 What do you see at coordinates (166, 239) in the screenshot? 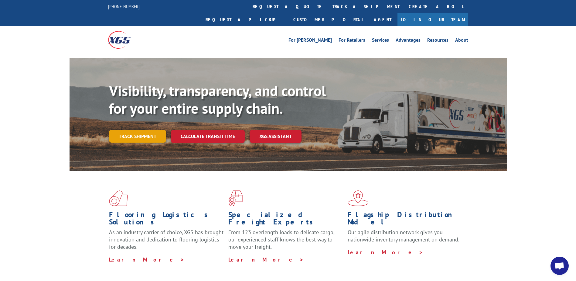
I see `span: As an industry carrier of choice, XGS has brought innovation and dedication to flooring logistics...` at bounding box center [166, 239].